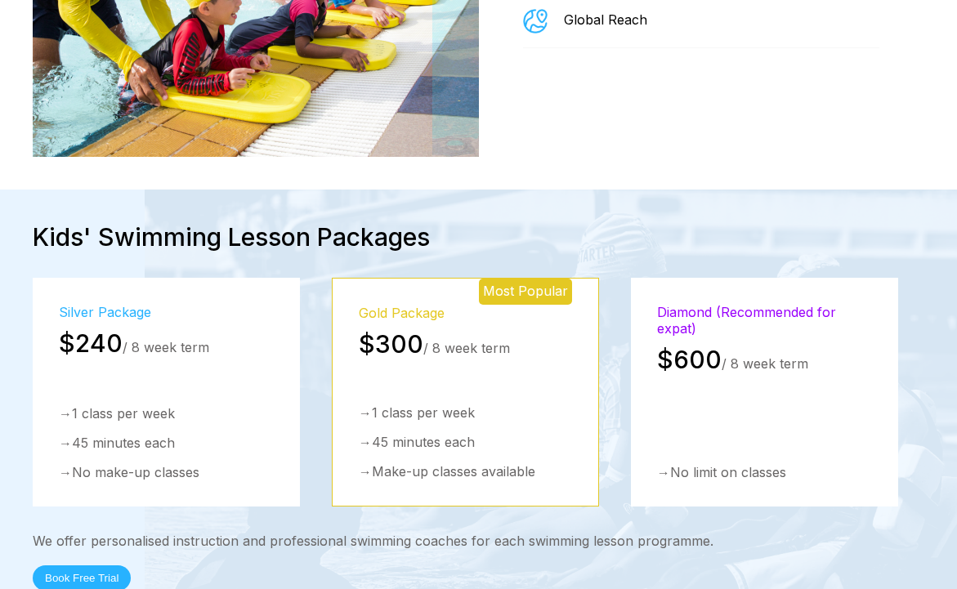 This screenshot has height=589, width=957. What do you see at coordinates (465, 471) in the screenshot?
I see `div: → Make-up classes available` at bounding box center [465, 471].